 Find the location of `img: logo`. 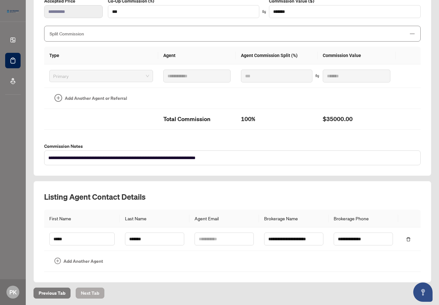

img: logo is located at coordinates (13, 11).